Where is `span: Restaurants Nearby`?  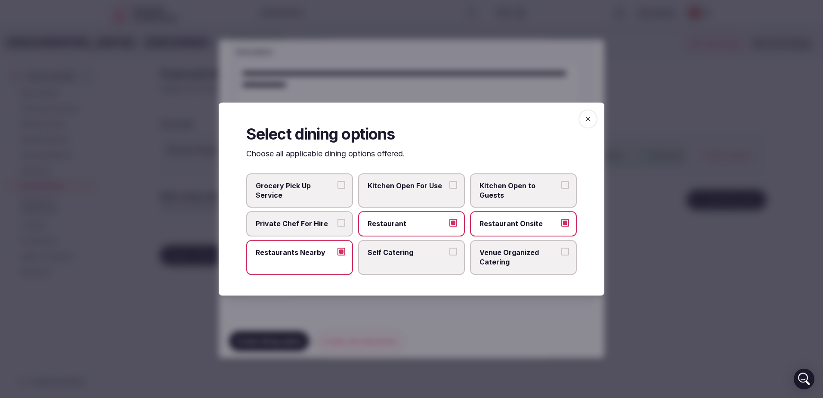
span: Restaurants Nearby is located at coordinates (295, 252).